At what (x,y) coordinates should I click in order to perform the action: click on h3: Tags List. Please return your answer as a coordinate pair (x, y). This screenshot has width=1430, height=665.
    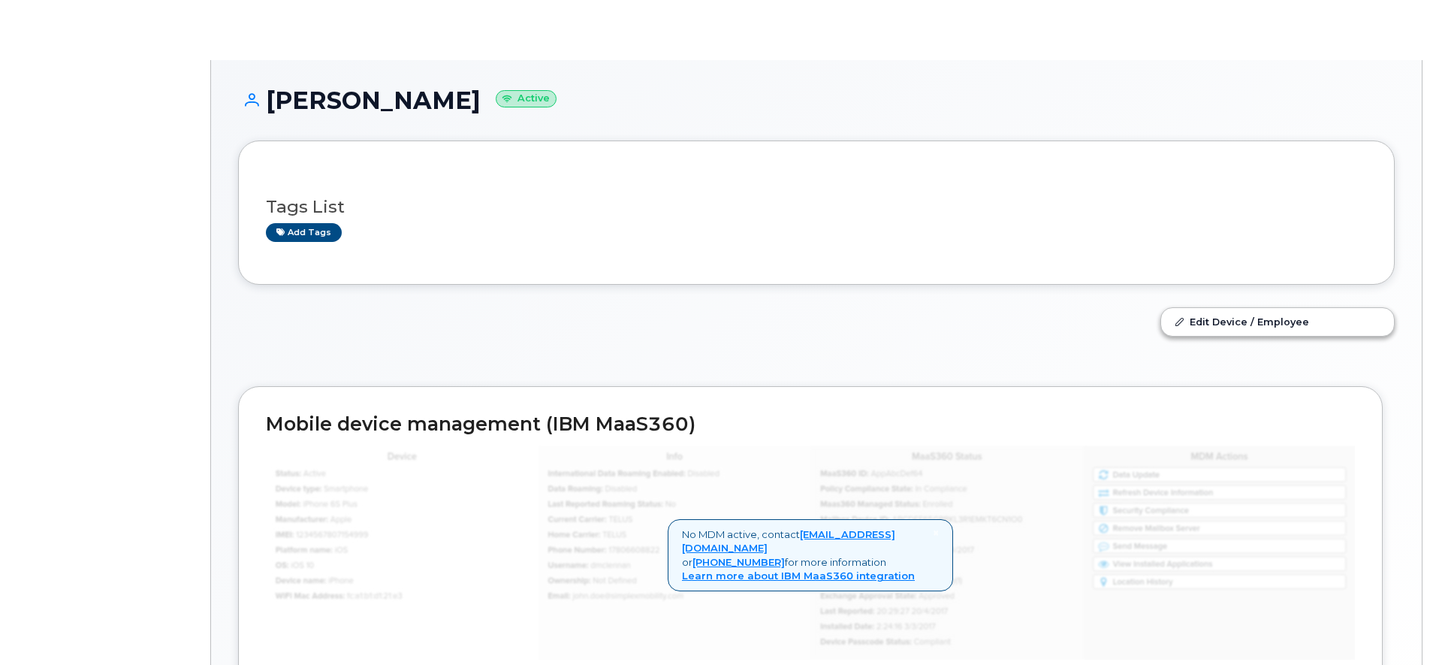
    Looking at the image, I should click on (816, 207).